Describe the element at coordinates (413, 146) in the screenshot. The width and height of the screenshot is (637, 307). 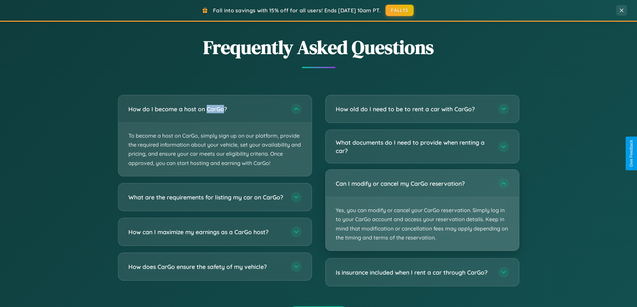
I see `h3: What documents do I need to provide when renting a car?` at that location.